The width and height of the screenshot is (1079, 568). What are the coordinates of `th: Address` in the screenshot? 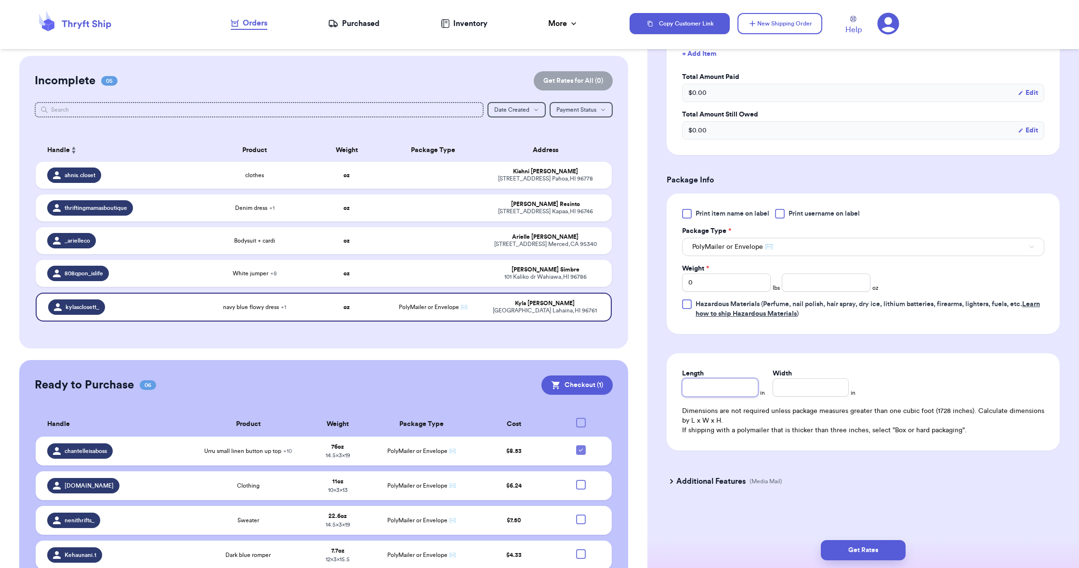 It's located at (548, 150).